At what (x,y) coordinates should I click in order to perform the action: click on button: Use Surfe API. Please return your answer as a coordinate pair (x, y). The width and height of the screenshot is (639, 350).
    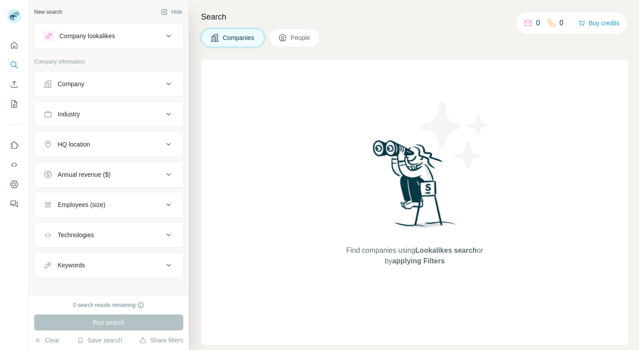
    Looking at the image, I should click on (14, 165).